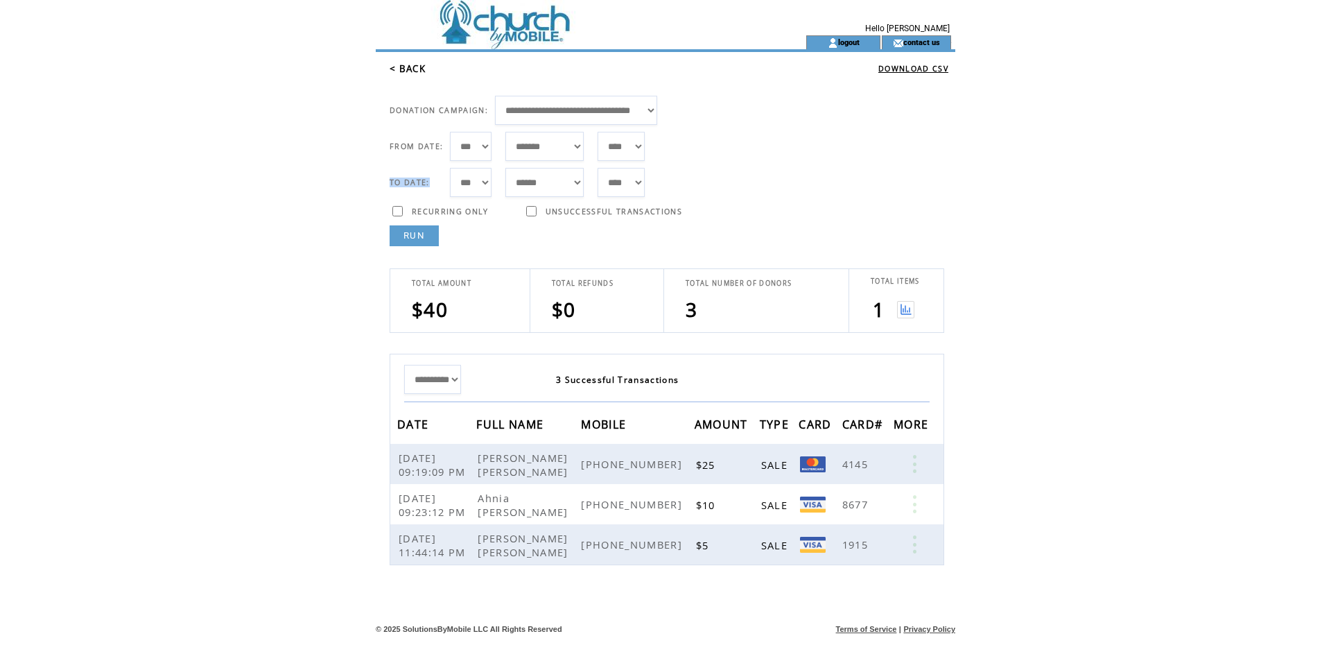 The height and width of the screenshot is (661, 1331). Describe the element at coordinates (410, 182) in the screenshot. I see `span: TO DATE:` at that location.